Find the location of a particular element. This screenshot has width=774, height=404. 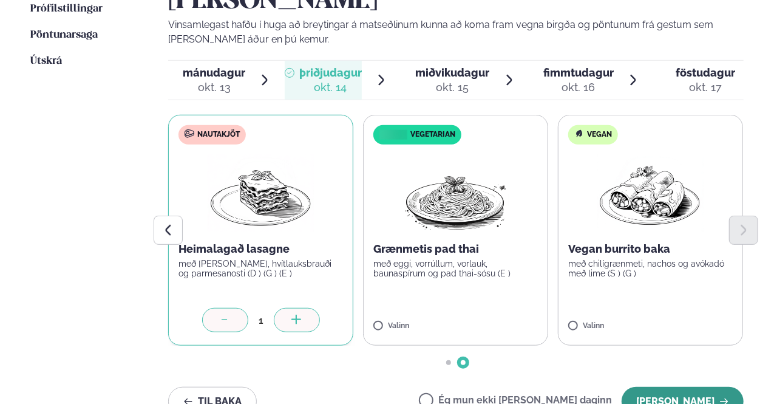

div: okt. 16 is located at coordinates (578, 87).